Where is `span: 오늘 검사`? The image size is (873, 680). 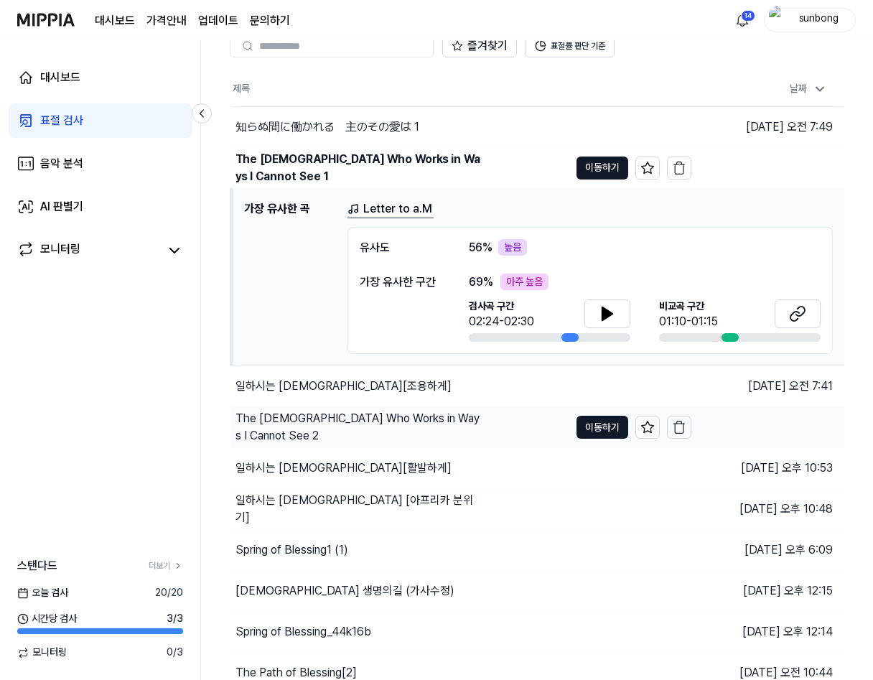 span: 오늘 검사 is located at coordinates (42, 593).